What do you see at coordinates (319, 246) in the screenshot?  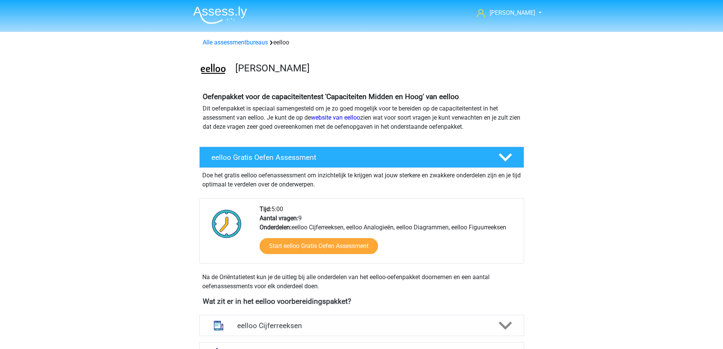 I see `a: Start eelloo Gratis Oefen Assessment` at bounding box center [319, 246].